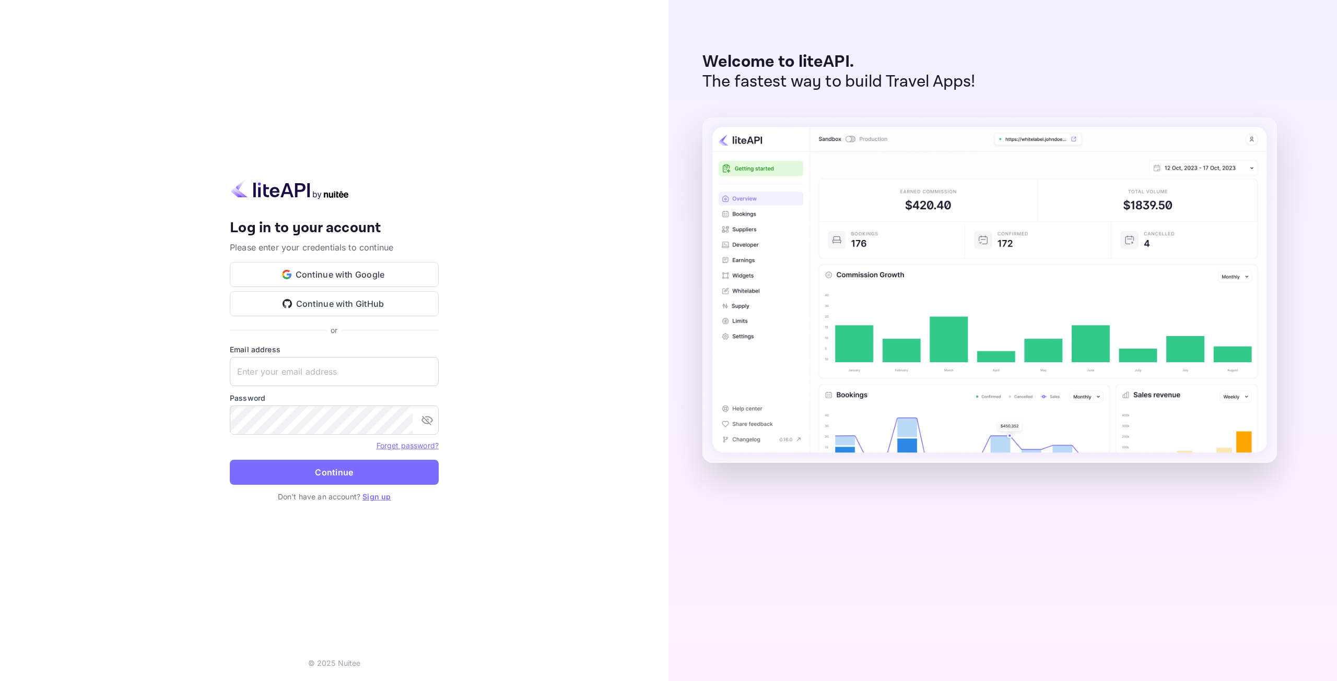  I want to click on p: Don't have an account?, so click(334, 497).